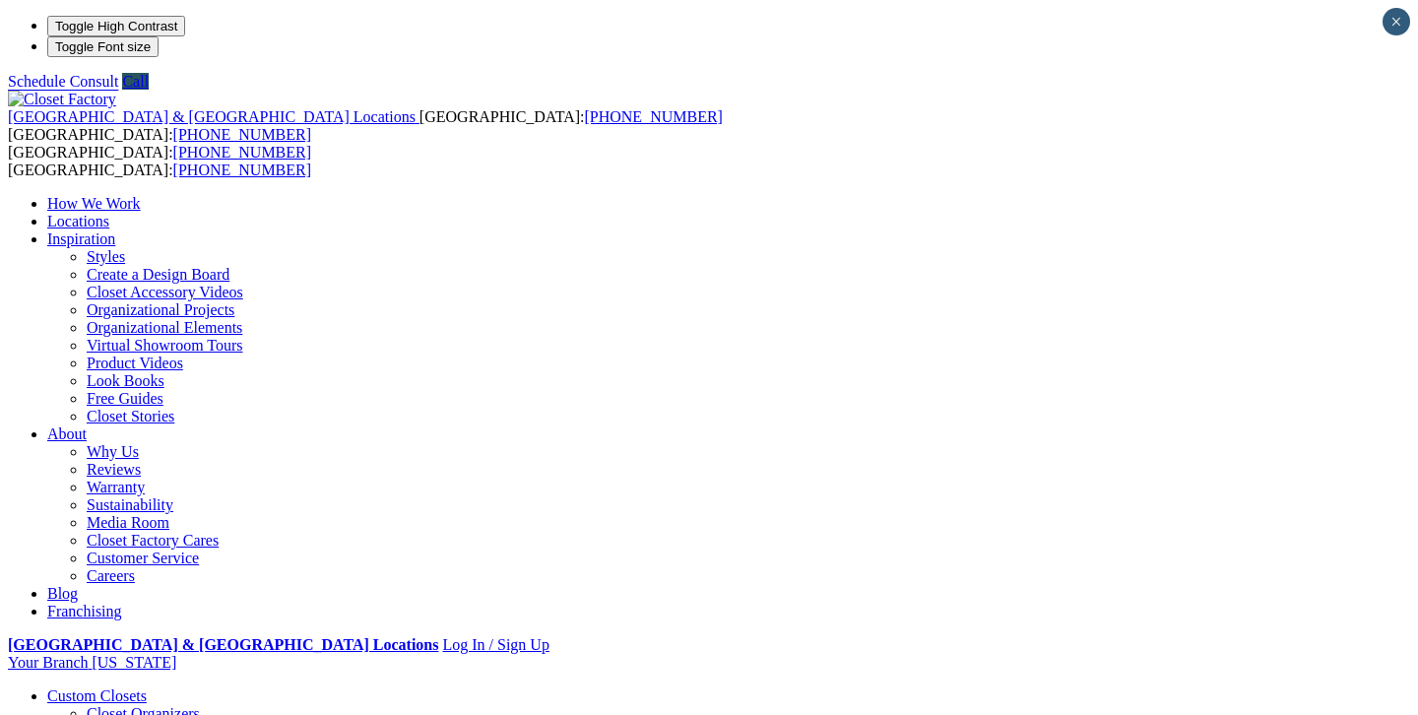 The height and width of the screenshot is (715, 1418). Describe the element at coordinates (102, 46) in the screenshot. I see `span: Toggle Font size` at that location.